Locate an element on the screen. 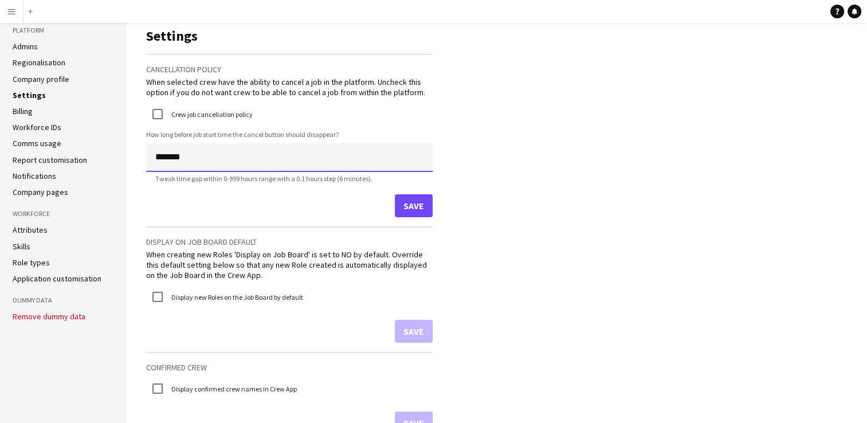 The height and width of the screenshot is (423, 867). a: Billing is located at coordinates (22, 111).